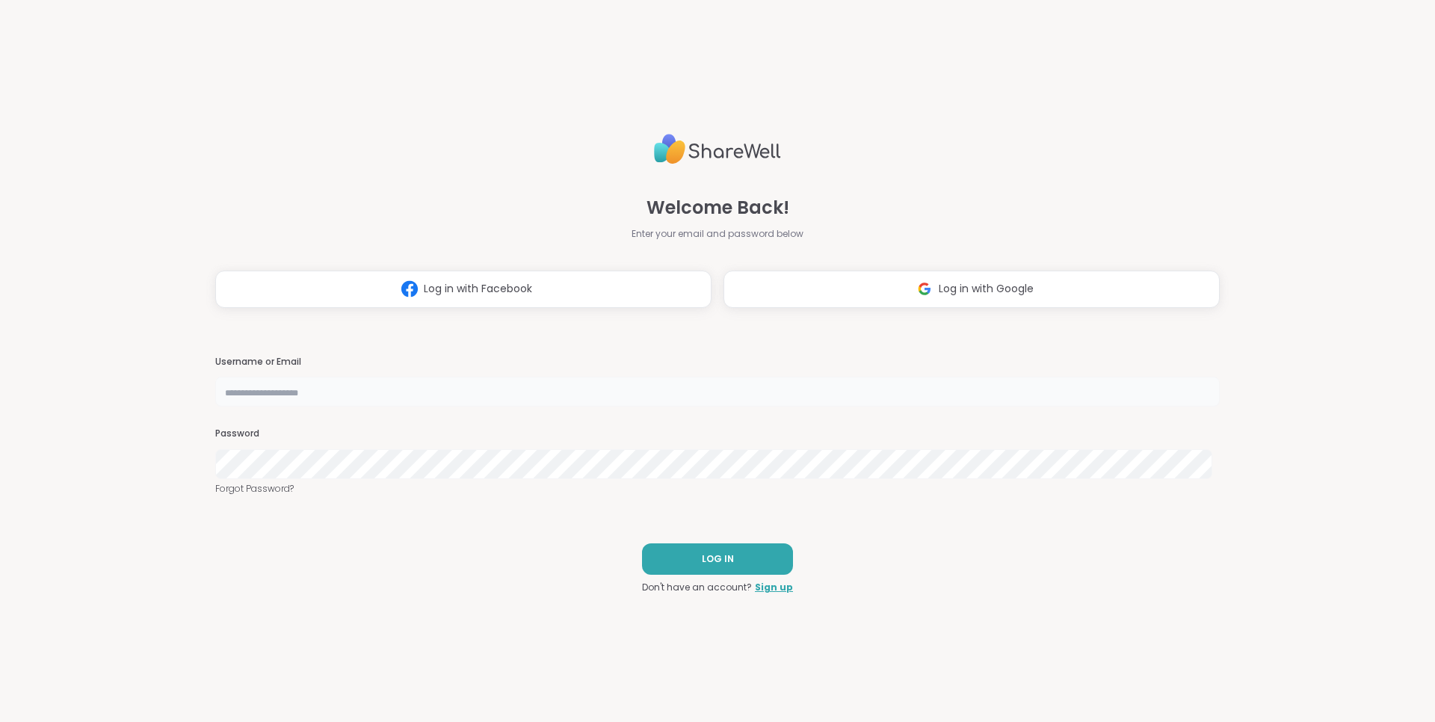  I want to click on button: Log in with Facebook, so click(464, 289).